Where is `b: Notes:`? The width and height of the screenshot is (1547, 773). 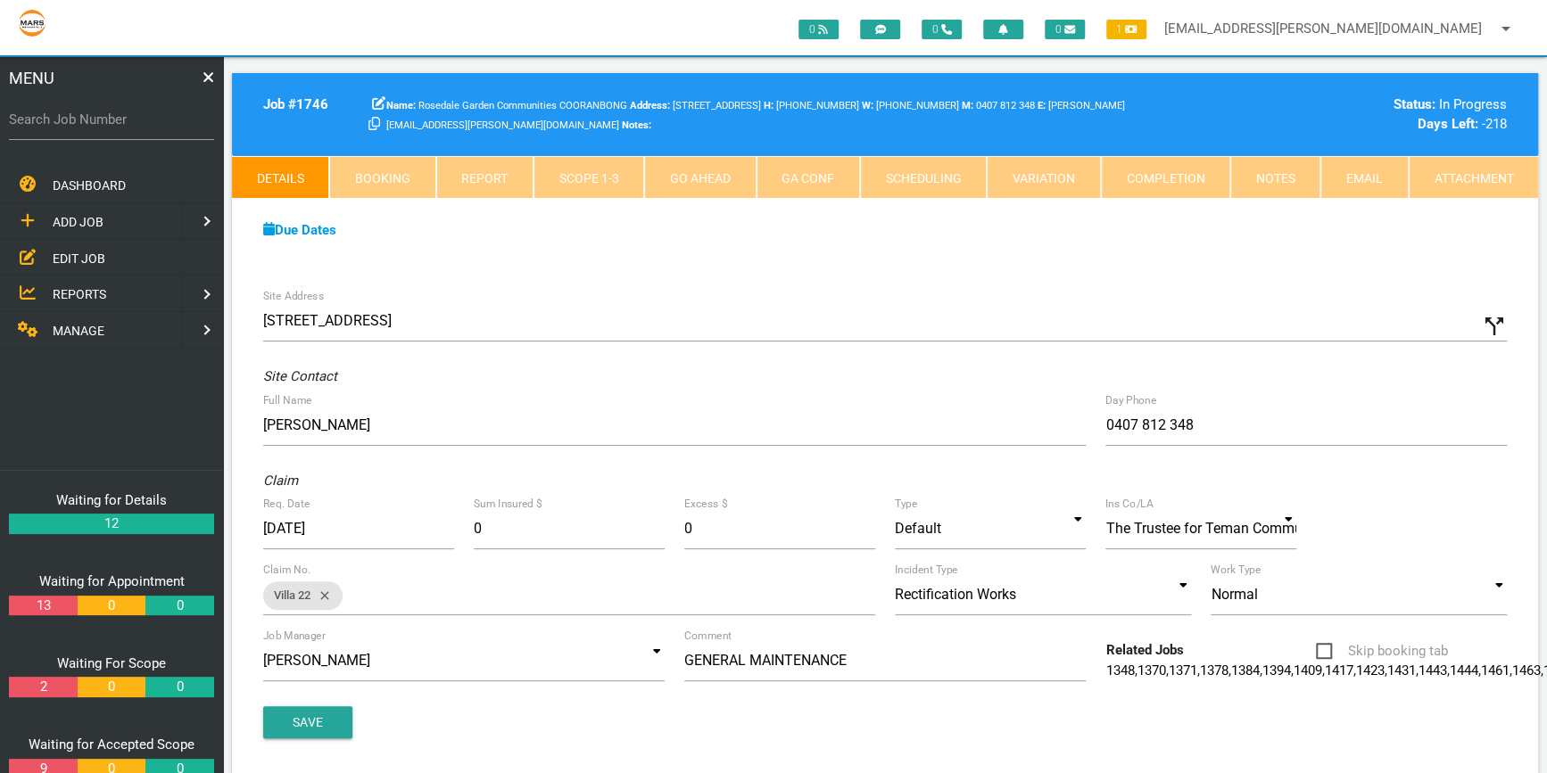 b: Notes: is located at coordinates (636, 125).